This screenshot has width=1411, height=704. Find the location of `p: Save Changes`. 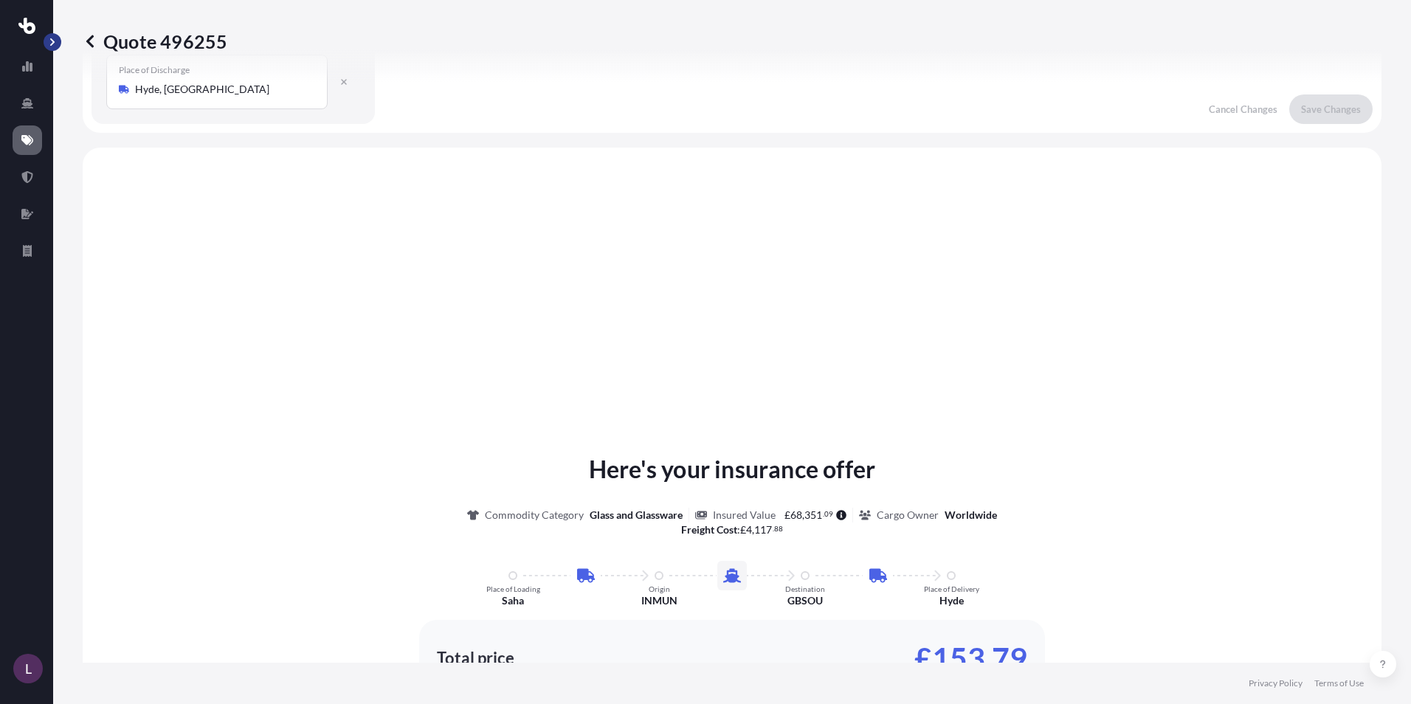

p: Save Changes is located at coordinates (1330, 109).